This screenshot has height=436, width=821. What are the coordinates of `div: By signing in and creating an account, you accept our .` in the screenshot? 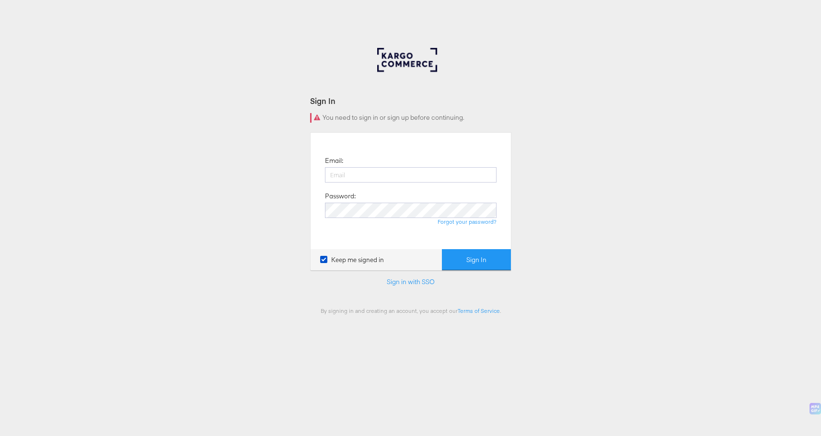 It's located at (411, 311).